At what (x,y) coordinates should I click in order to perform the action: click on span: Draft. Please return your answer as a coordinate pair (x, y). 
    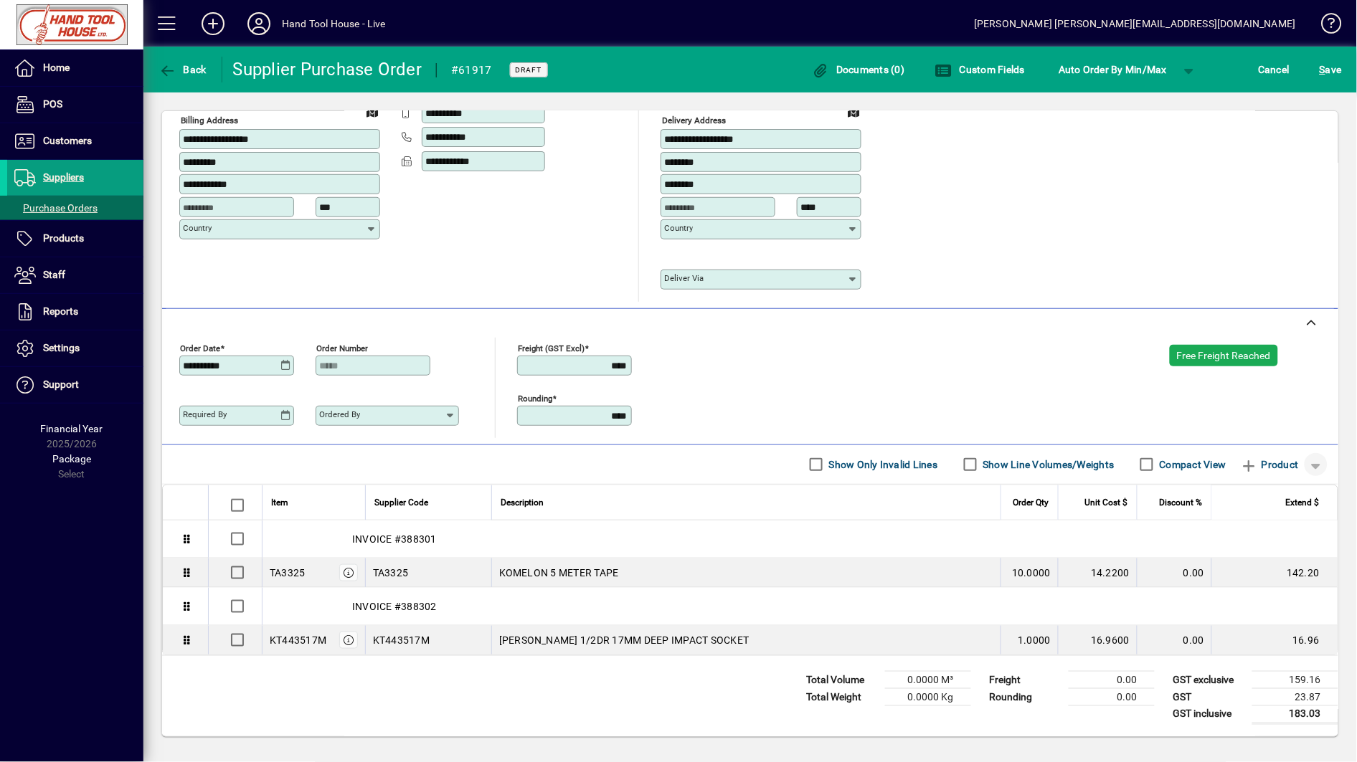
    Looking at the image, I should click on (529, 70).